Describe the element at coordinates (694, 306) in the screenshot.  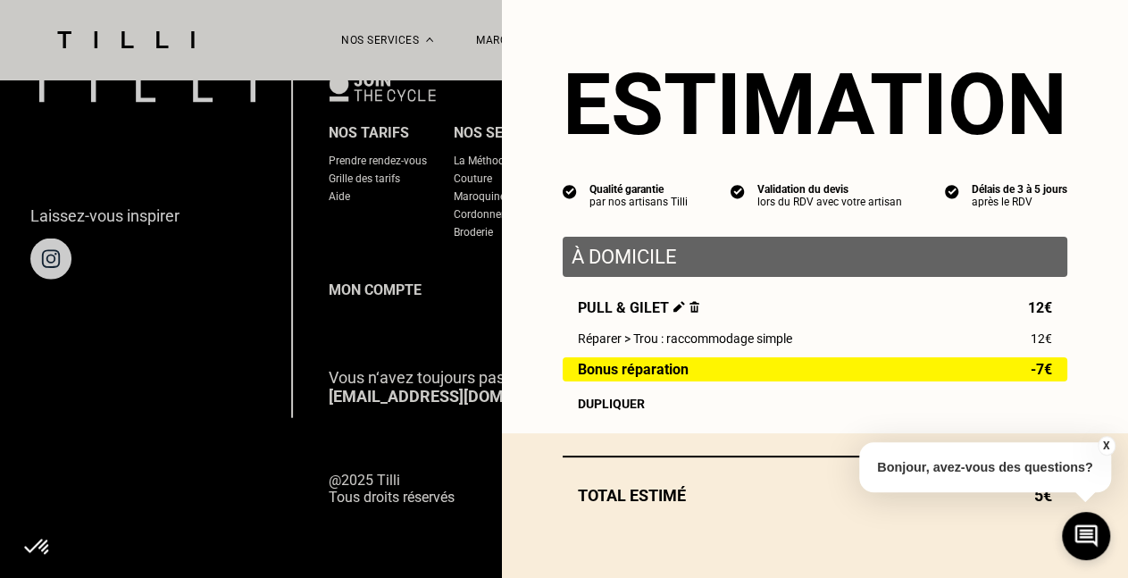
I see `img: Supprimer` at that location.